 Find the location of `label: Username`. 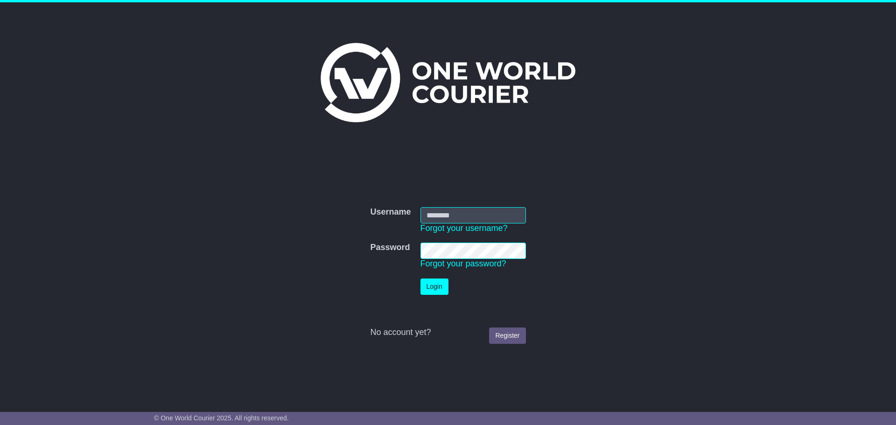

label: Username is located at coordinates (390, 212).